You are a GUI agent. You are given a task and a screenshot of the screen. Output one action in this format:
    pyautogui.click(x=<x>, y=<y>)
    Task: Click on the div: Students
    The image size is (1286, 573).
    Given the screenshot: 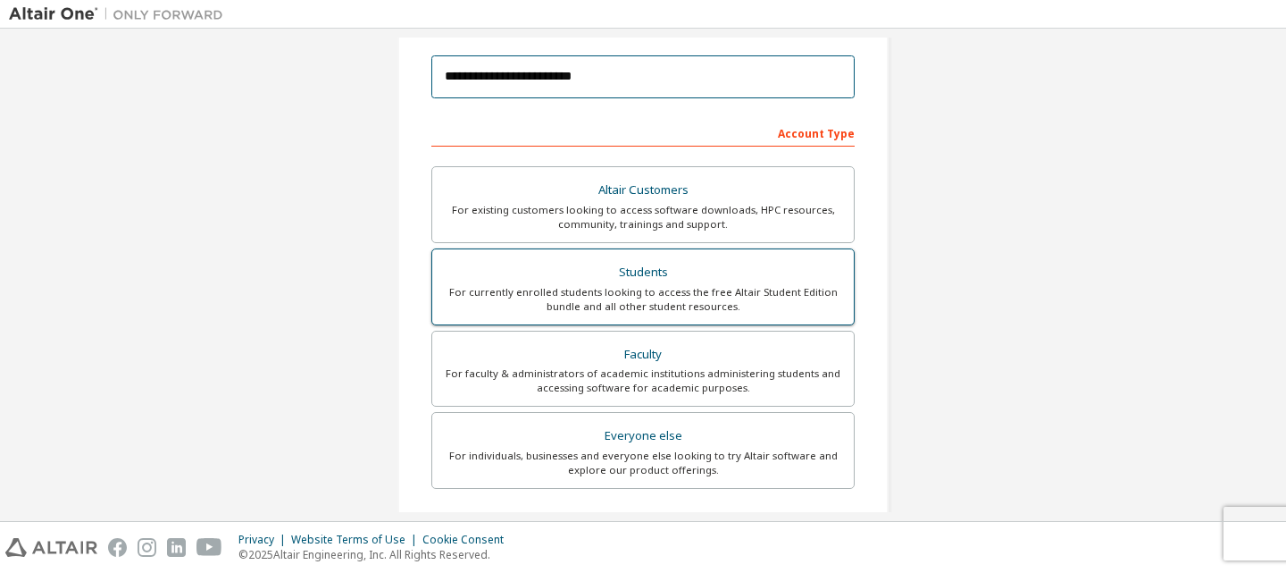 What is the action you would take?
    pyautogui.click(x=643, y=272)
    